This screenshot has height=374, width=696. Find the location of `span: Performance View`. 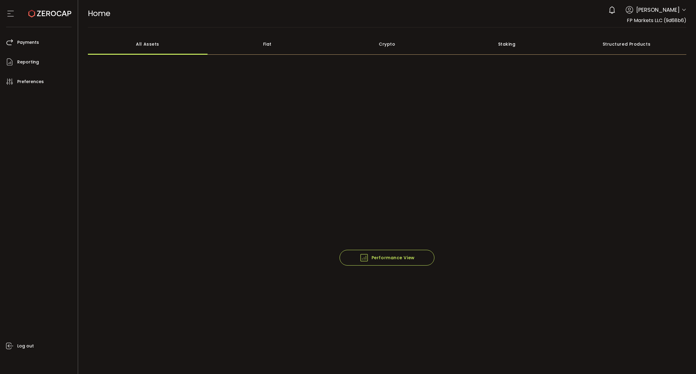

span: Performance View is located at coordinates (387, 258).